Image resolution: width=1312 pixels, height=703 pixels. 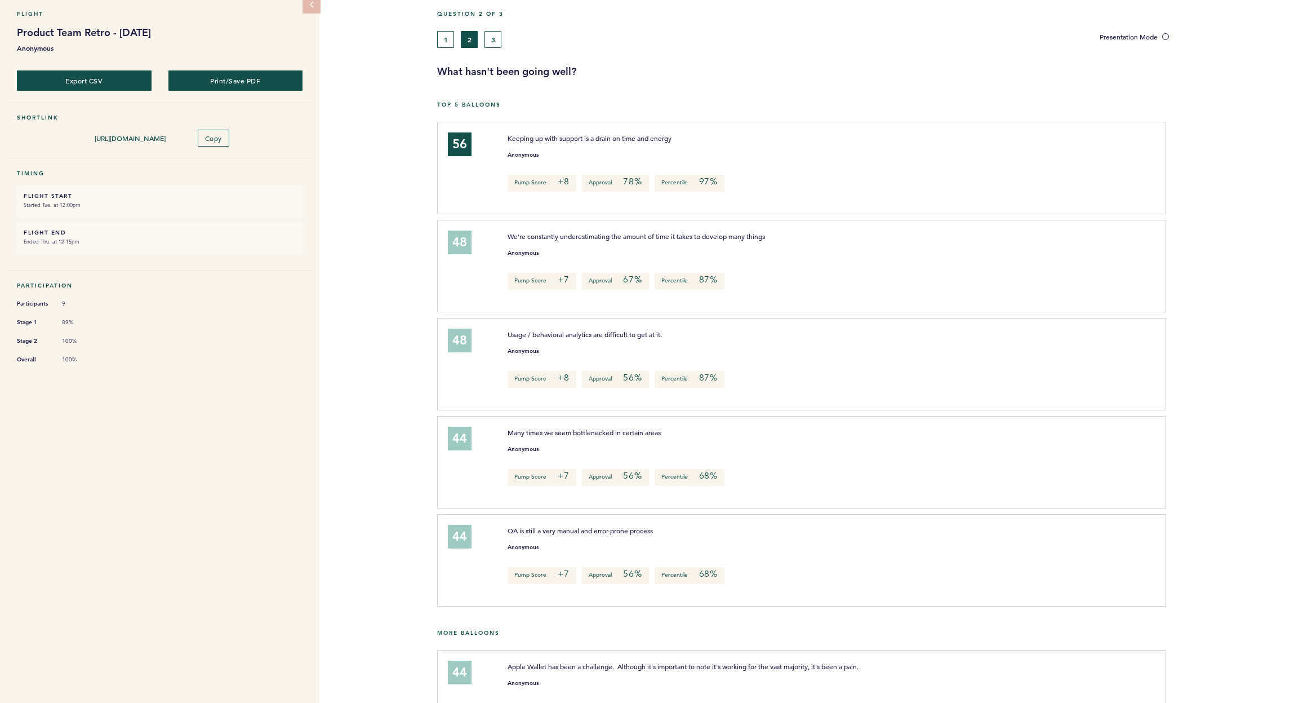 What do you see at coordinates (159, 232) in the screenshot?
I see `h6: FLIGHT END` at bounding box center [159, 232].